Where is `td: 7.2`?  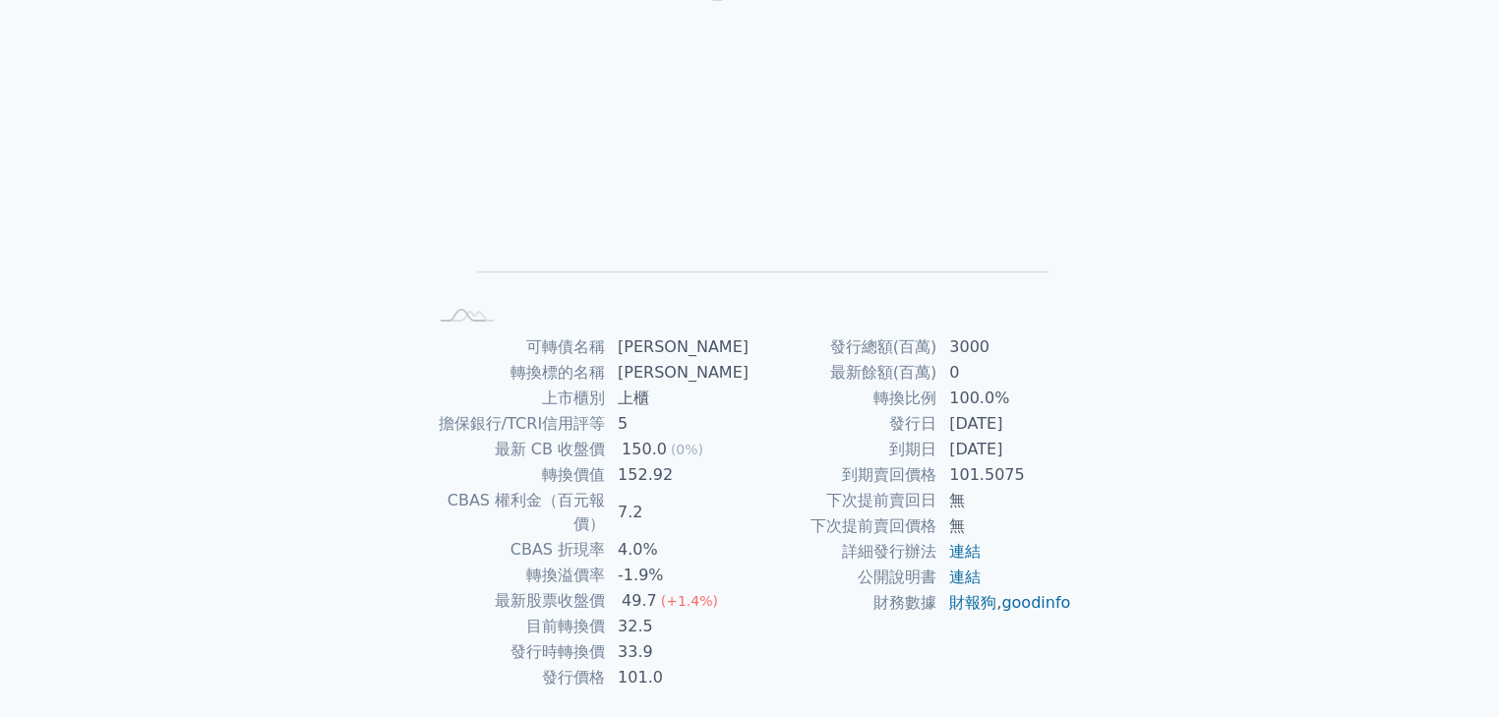
td: 7.2 is located at coordinates (678, 513).